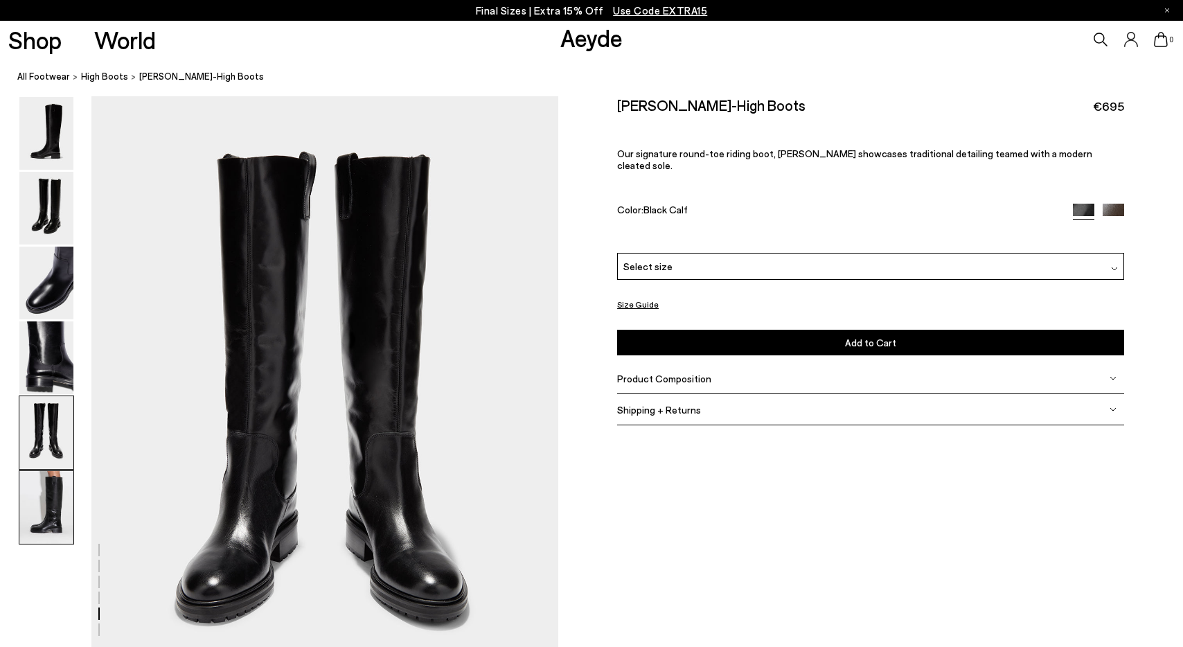 The height and width of the screenshot is (647, 1183). I want to click on img: Henry Knee-High Boots - Image 5, so click(46, 432).